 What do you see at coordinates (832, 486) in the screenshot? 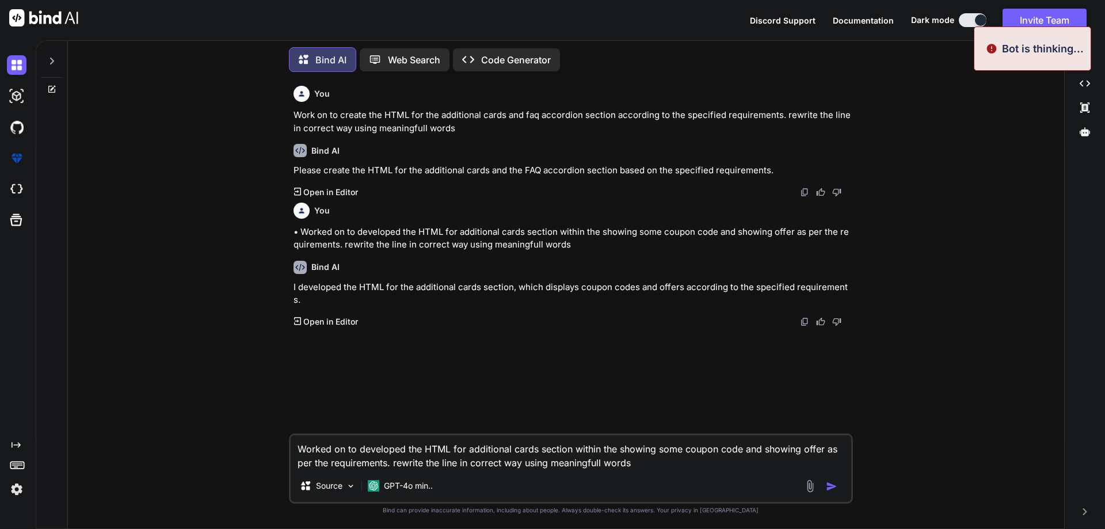
I see `img: icon` at bounding box center [832, 486].